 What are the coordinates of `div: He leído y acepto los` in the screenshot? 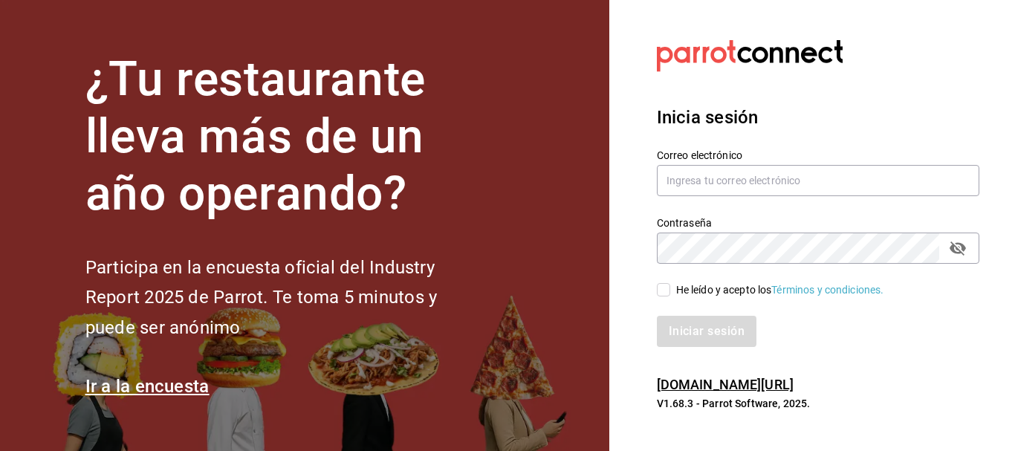 It's located at (780, 290).